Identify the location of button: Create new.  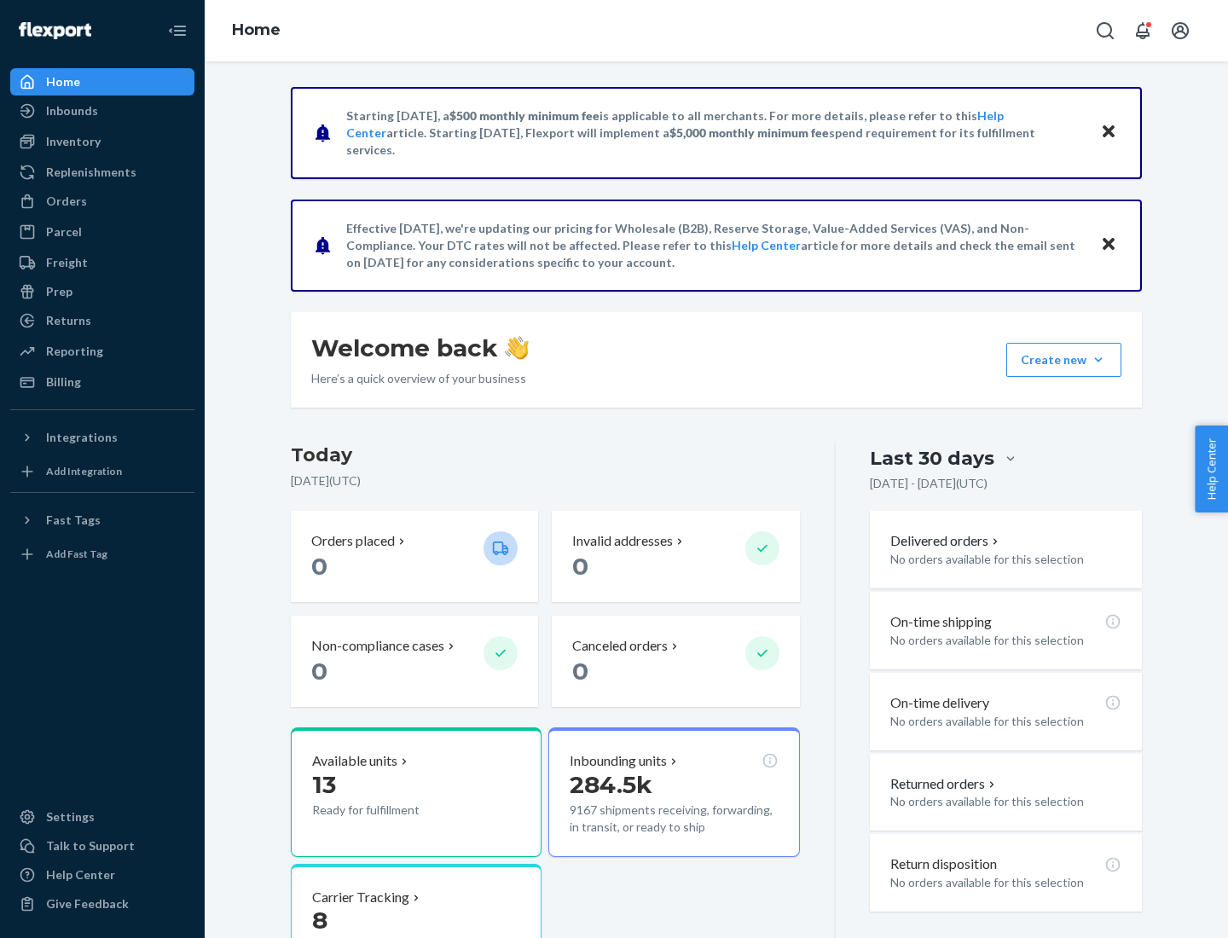
(1063, 360).